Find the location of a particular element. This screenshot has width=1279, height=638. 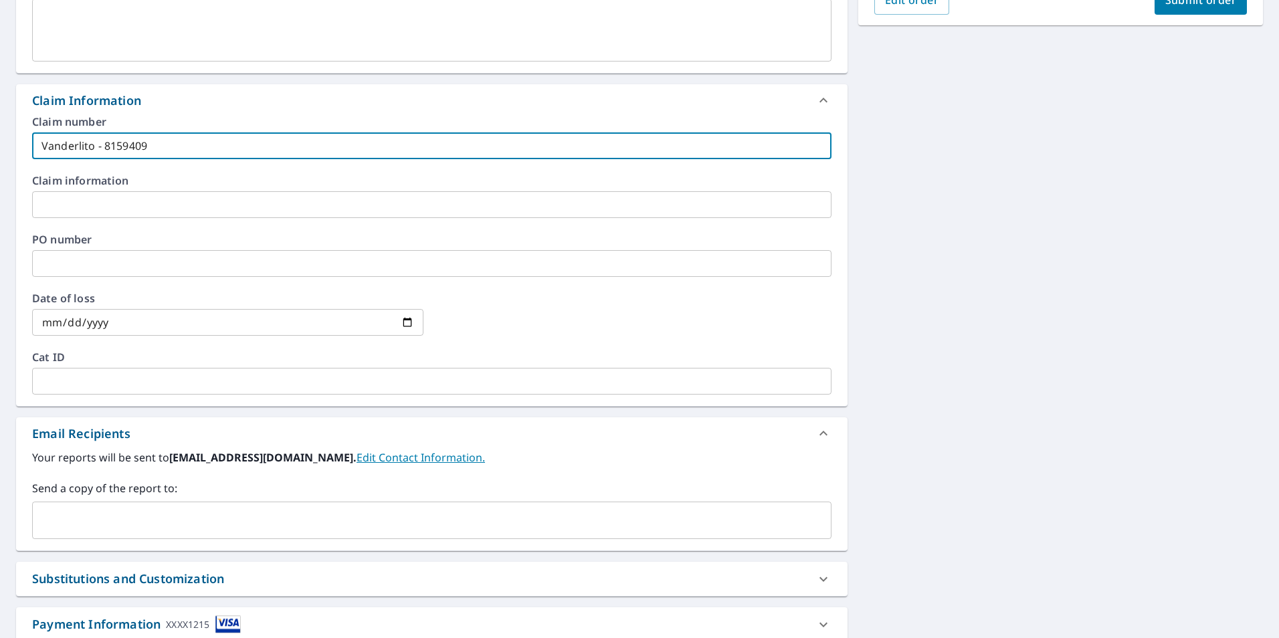

label: Claim information is located at coordinates (431, 181).